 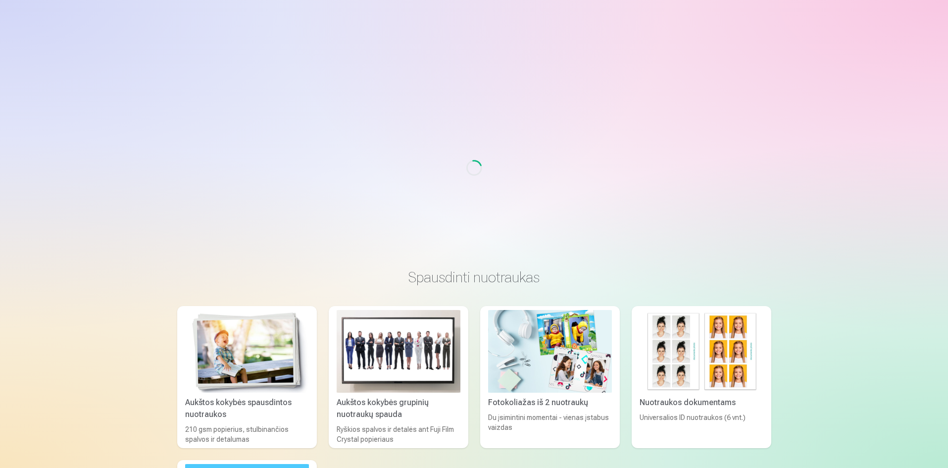 I want to click on a: Aukštos kokybės grupinių nuotraukų spaudaAukštos kokybės grupinių nuotraukų spaudaRyškios spalvos..., so click(x=398, y=377).